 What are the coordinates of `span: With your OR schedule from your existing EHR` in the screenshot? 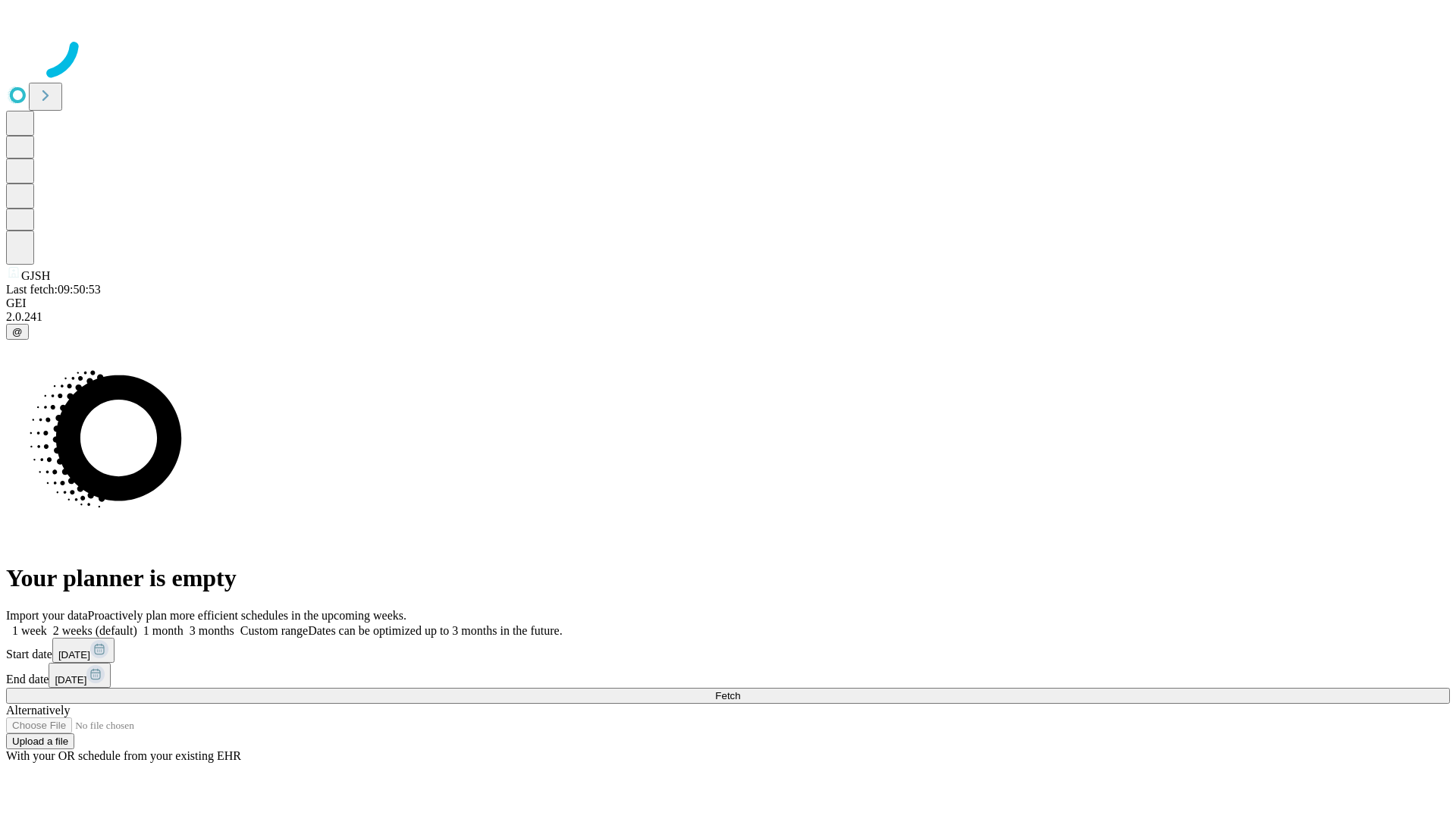 It's located at (123, 755).